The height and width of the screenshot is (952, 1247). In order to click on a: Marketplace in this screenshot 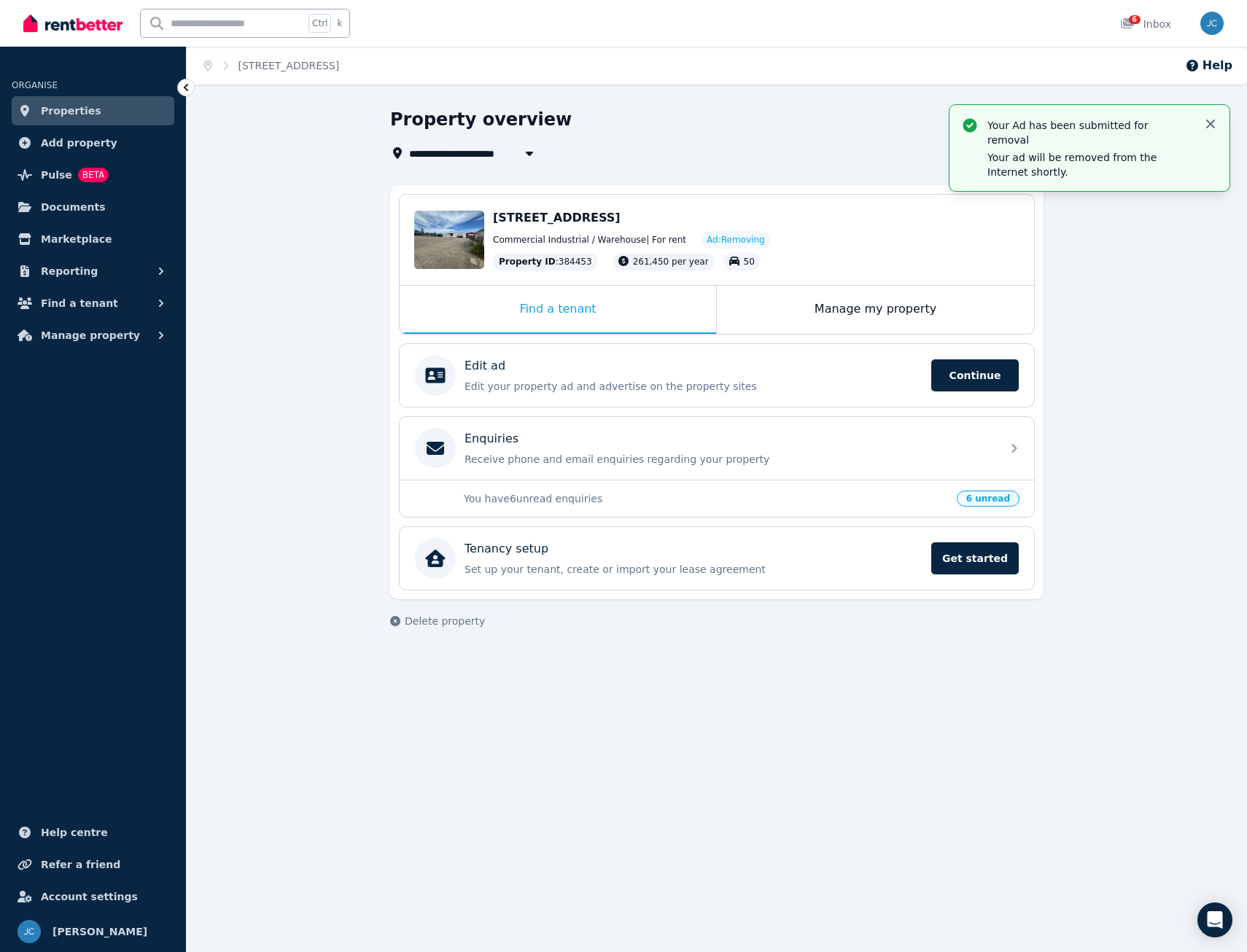, I will do `click(93, 239)`.